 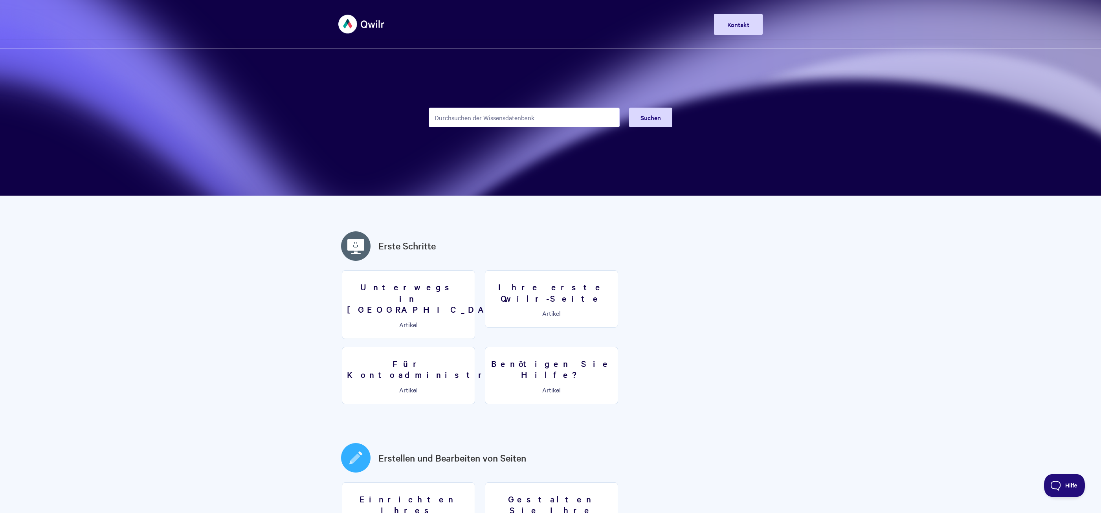 I want to click on h3: Ihre erste Qwilr-Seite, so click(x=551, y=292).